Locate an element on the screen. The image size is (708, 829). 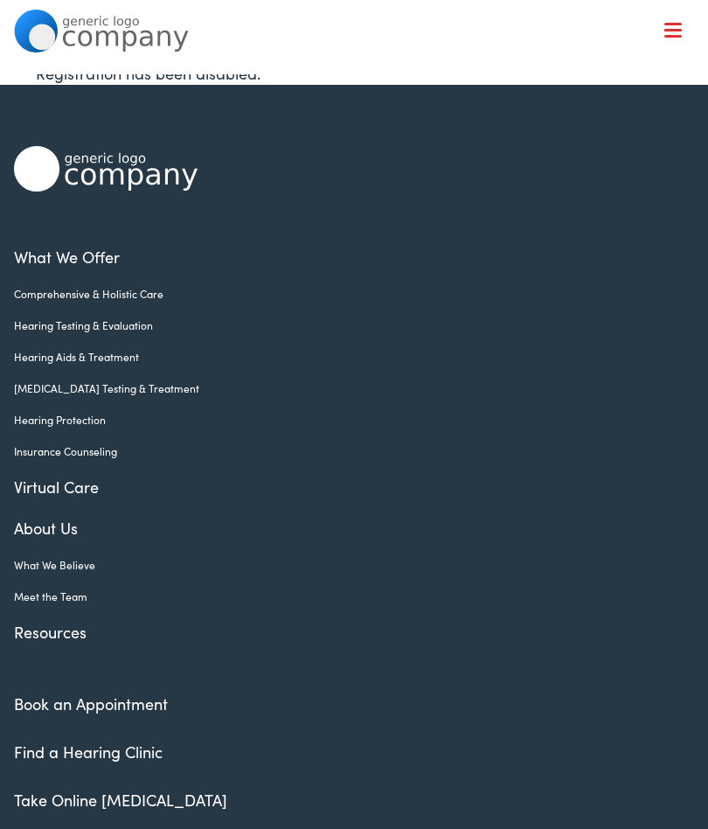
a: Hearing Testing & Evaluation is located at coordinates (341, 325).